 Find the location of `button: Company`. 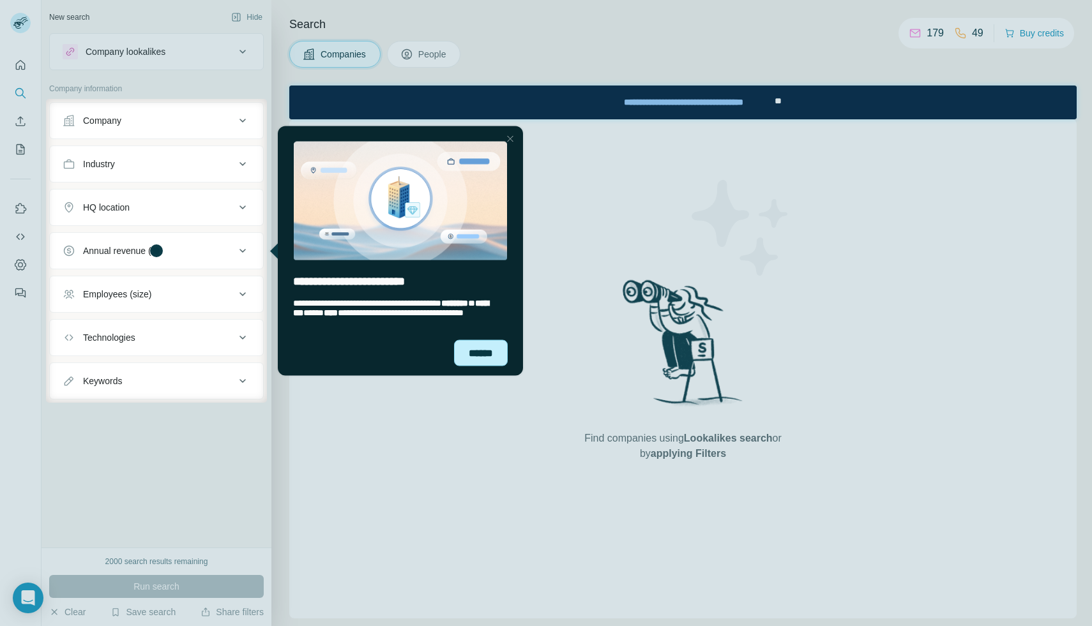

button: Company is located at coordinates (156, 121).